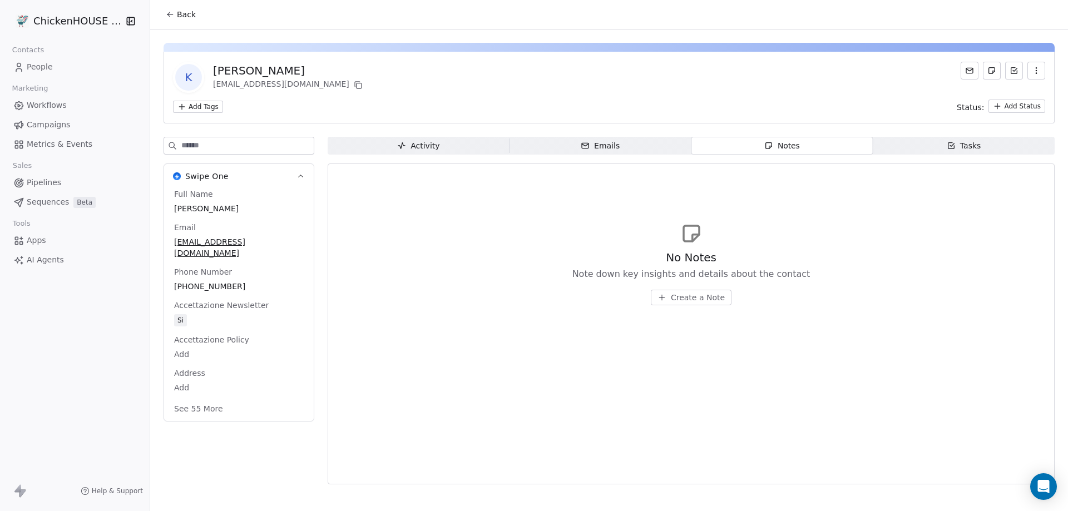 This screenshot has width=1068, height=511. What do you see at coordinates (239, 176) in the screenshot?
I see `button: Swipe OneSwipe One` at bounding box center [239, 176].